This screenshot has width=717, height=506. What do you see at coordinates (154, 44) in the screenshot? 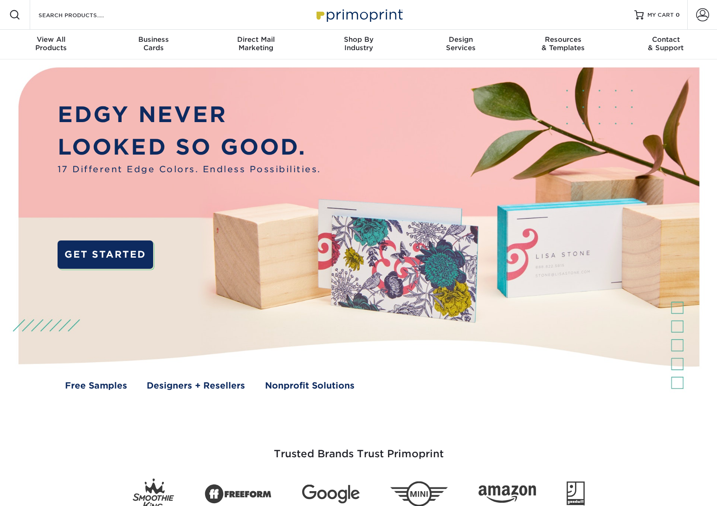
I see `div: Cards` at bounding box center [154, 44].